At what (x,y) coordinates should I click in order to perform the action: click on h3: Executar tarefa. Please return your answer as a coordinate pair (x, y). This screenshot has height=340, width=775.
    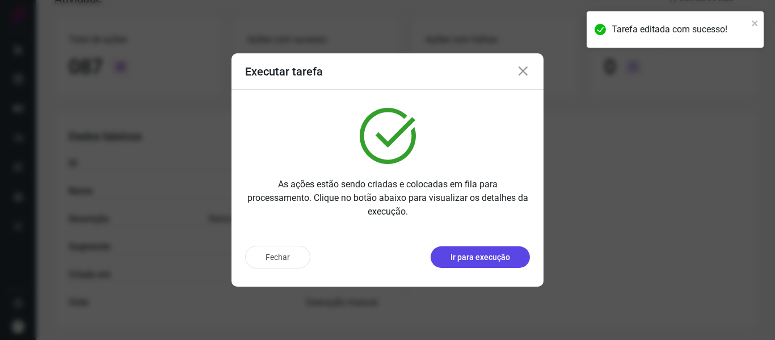
    Looking at the image, I should click on (284, 71).